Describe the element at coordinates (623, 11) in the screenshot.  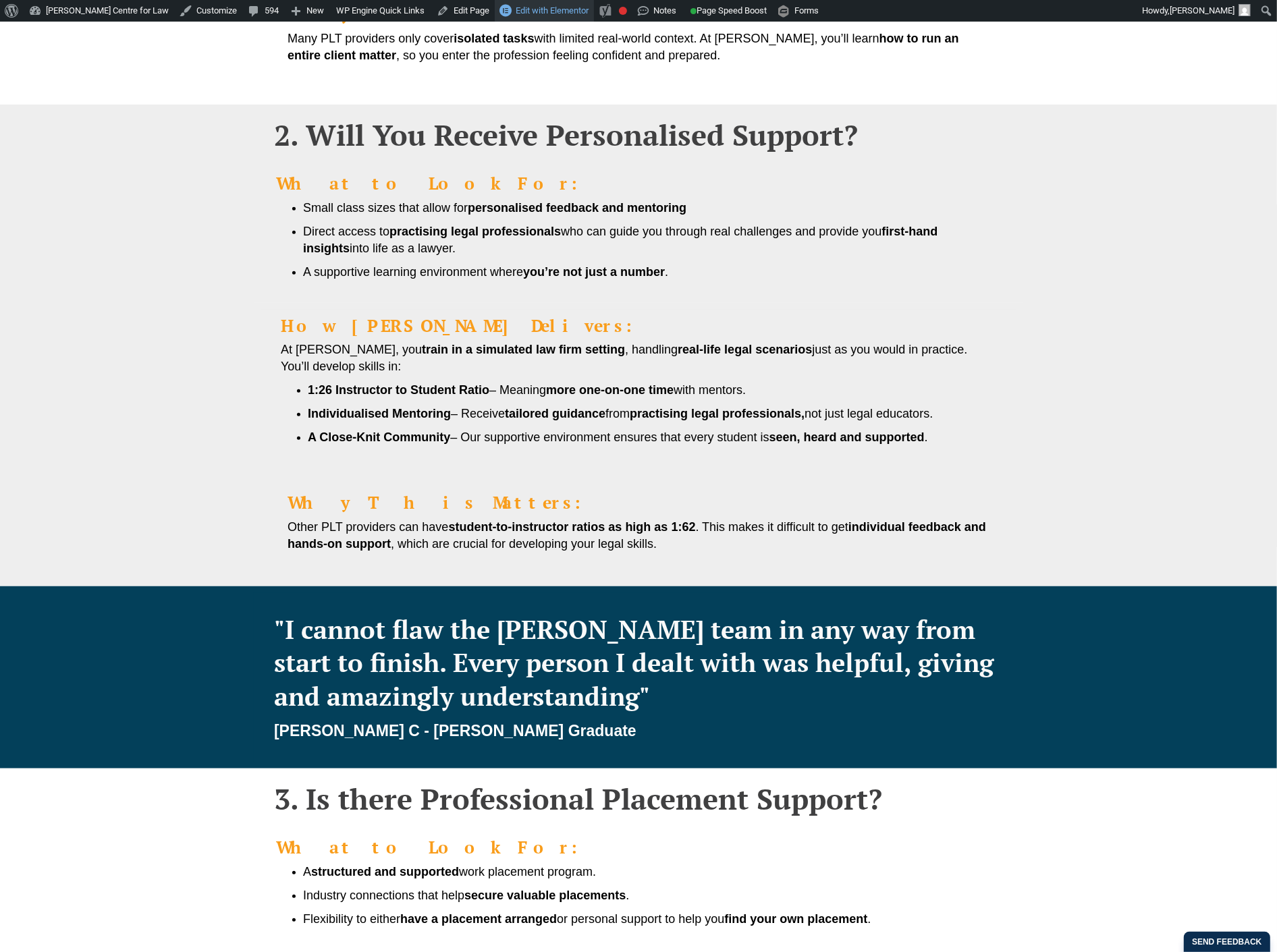
I see `div: Focus keyphrase not set` at that location.